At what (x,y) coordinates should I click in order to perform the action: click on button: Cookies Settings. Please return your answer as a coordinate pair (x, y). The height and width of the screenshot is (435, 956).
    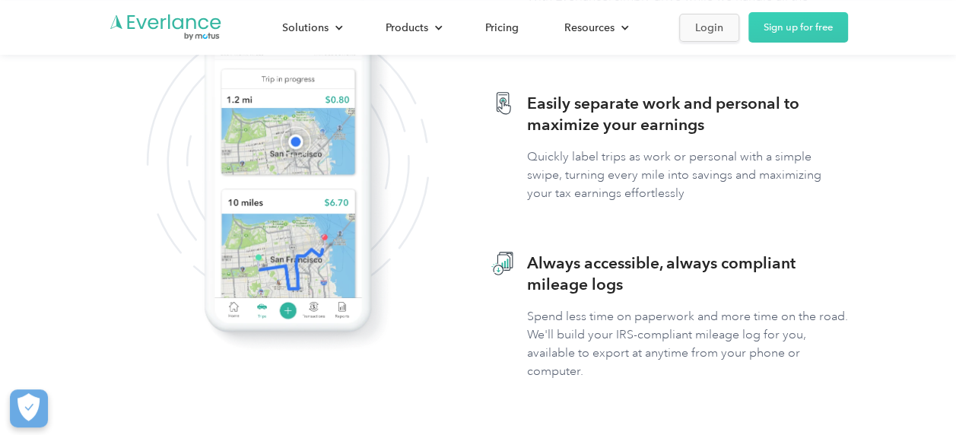
    Looking at the image, I should click on (29, 408).